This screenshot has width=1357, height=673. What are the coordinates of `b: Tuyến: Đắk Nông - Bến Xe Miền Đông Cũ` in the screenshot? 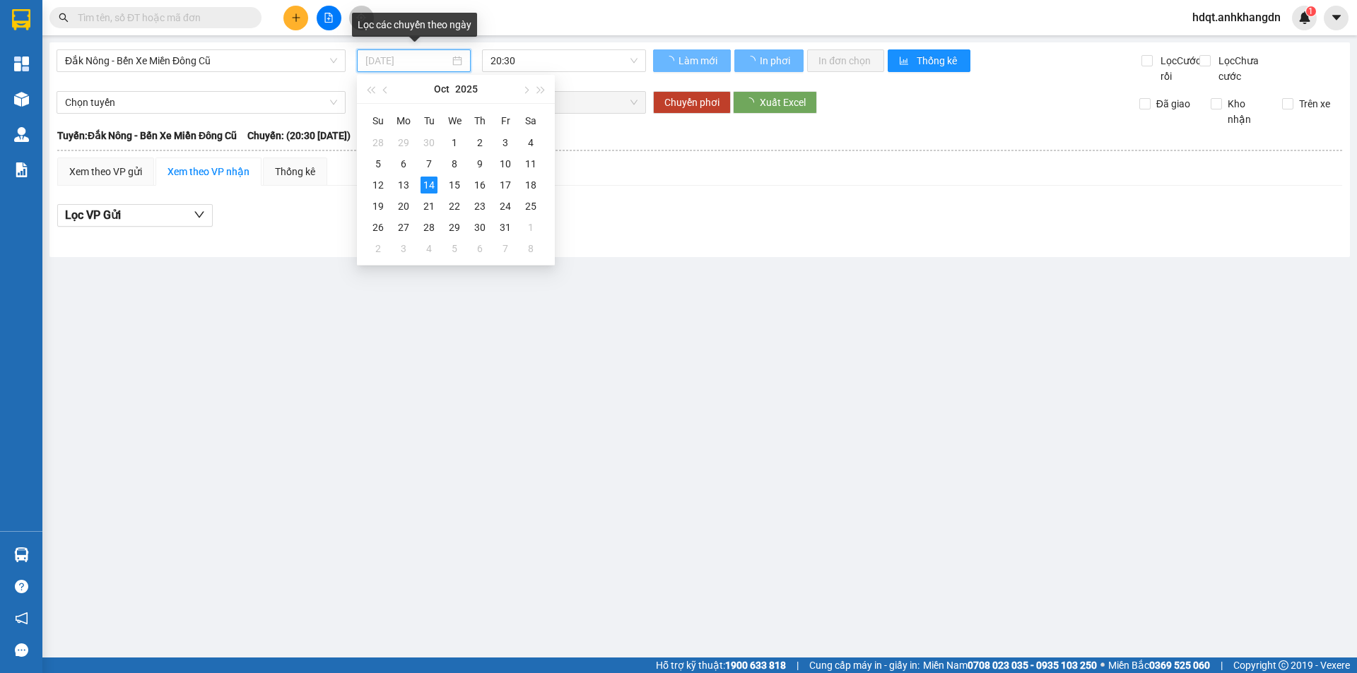 It's located at (147, 136).